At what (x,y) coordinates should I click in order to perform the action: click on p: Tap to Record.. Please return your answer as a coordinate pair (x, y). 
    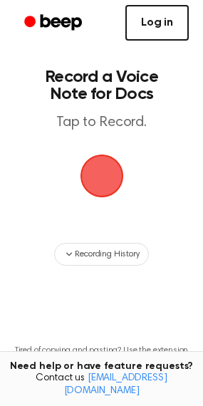
    Looking at the image, I should click on (101, 122).